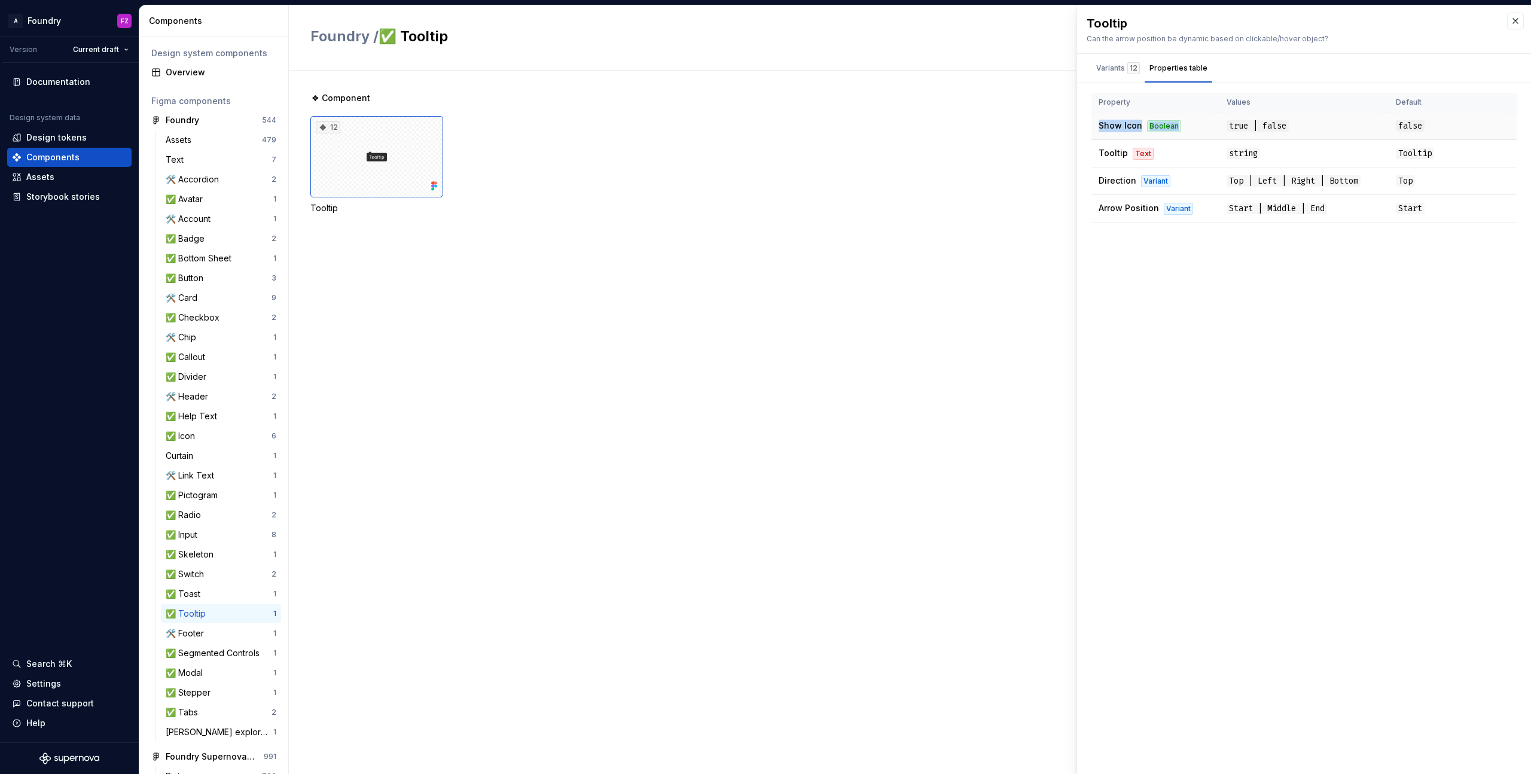  I want to click on a: ✅ Input8, so click(221, 535).